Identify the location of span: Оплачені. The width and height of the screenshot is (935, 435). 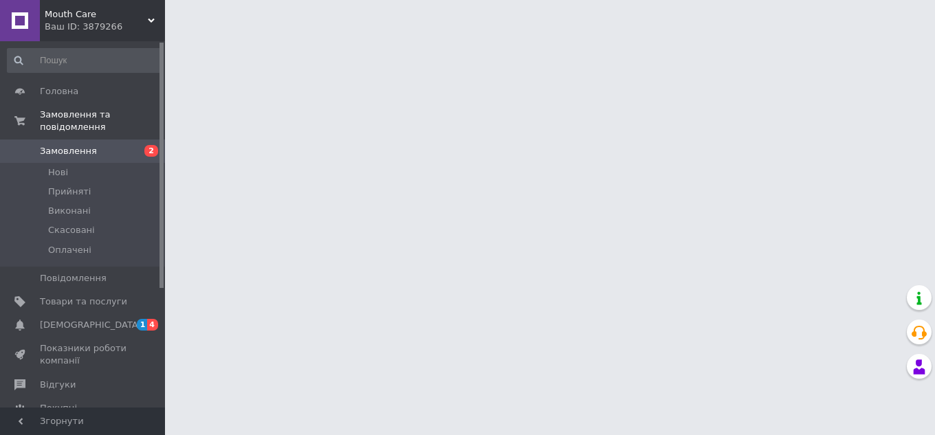
(69, 250).